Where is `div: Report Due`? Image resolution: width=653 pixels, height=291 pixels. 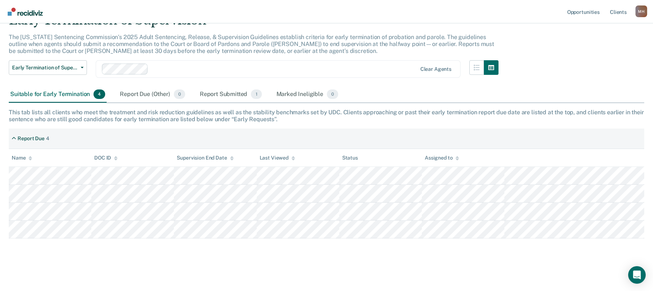 div: Report Due is located at coordinates (31, 138).